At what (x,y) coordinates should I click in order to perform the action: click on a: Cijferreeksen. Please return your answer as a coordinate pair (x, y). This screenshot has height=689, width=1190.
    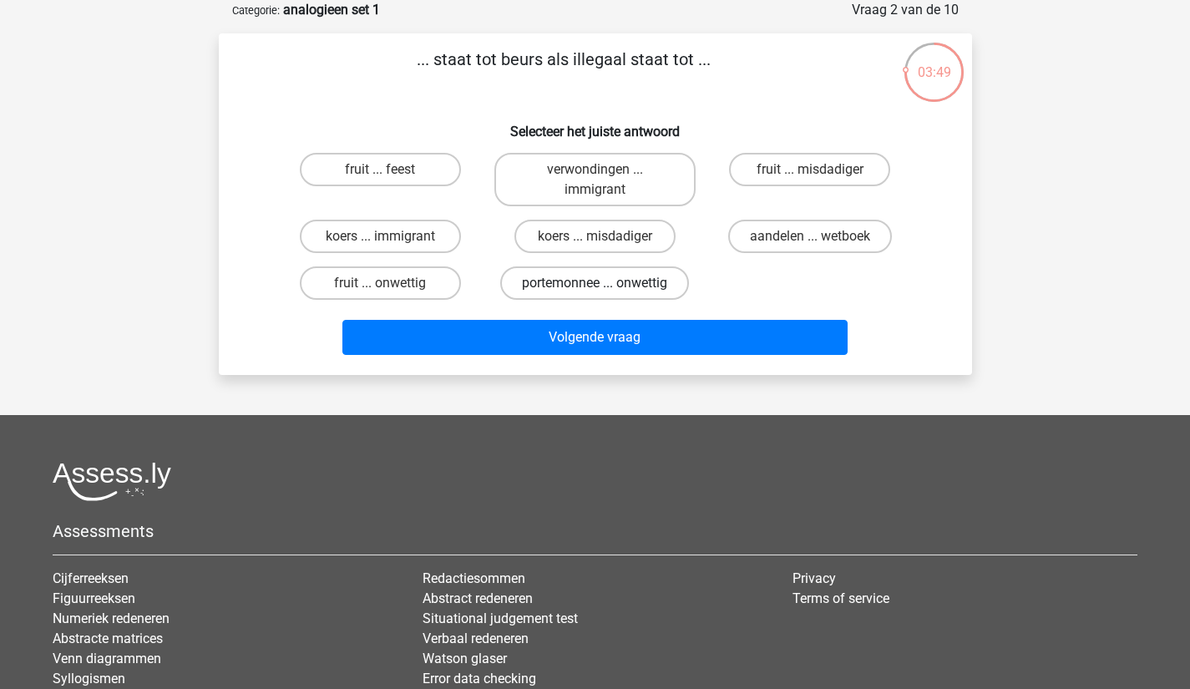
    Looking at the image, I should click on (90, 578).